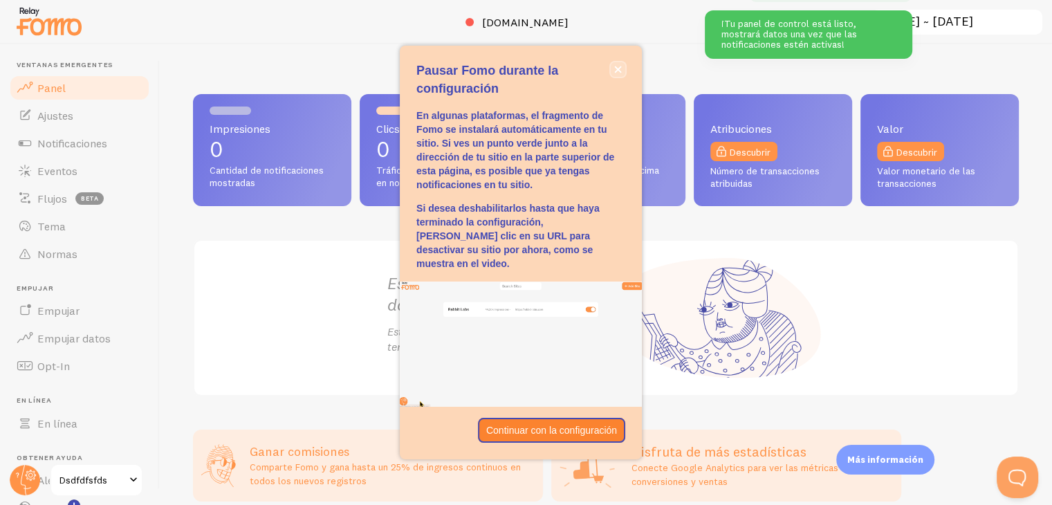  Describe the element at coordinates (618, 69) in the screenshot. I see `button: cerca,` at that location.